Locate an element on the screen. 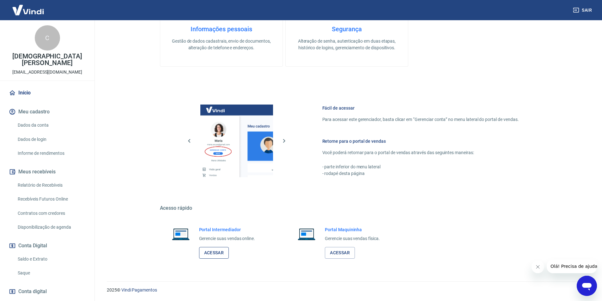 The image size is (602, 301). a: Contratos com credores is located at coordinates (51, 213).